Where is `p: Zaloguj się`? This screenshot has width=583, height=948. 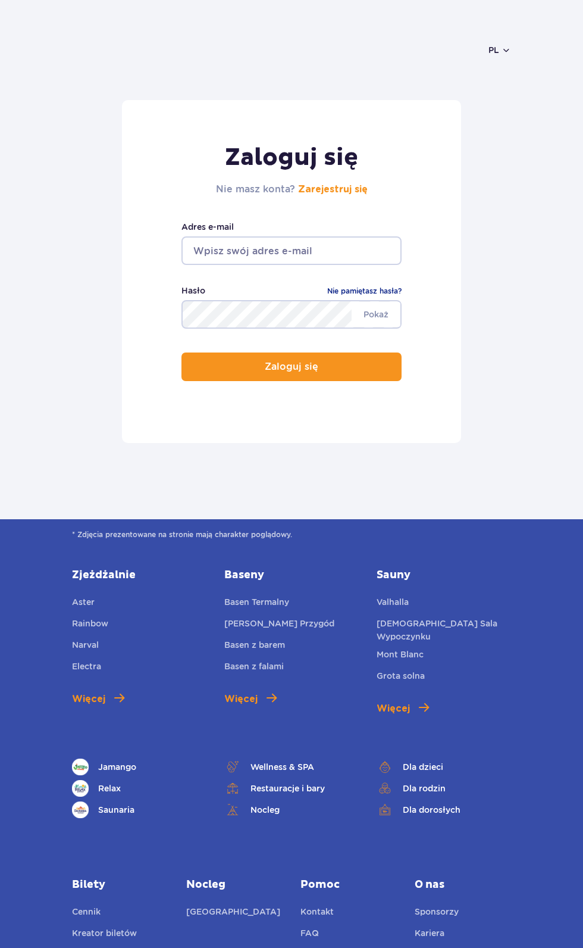 p: Zaloguj się is located at coordinates (292, 367).